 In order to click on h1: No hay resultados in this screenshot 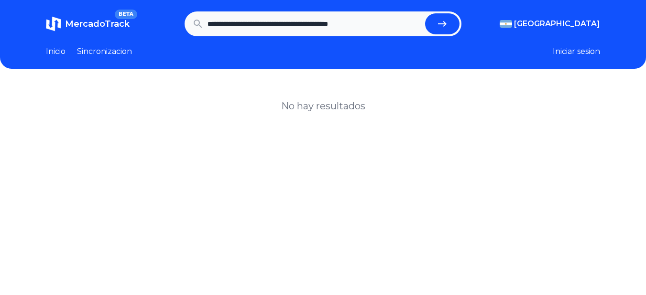, I will do `click(323, 106)`.